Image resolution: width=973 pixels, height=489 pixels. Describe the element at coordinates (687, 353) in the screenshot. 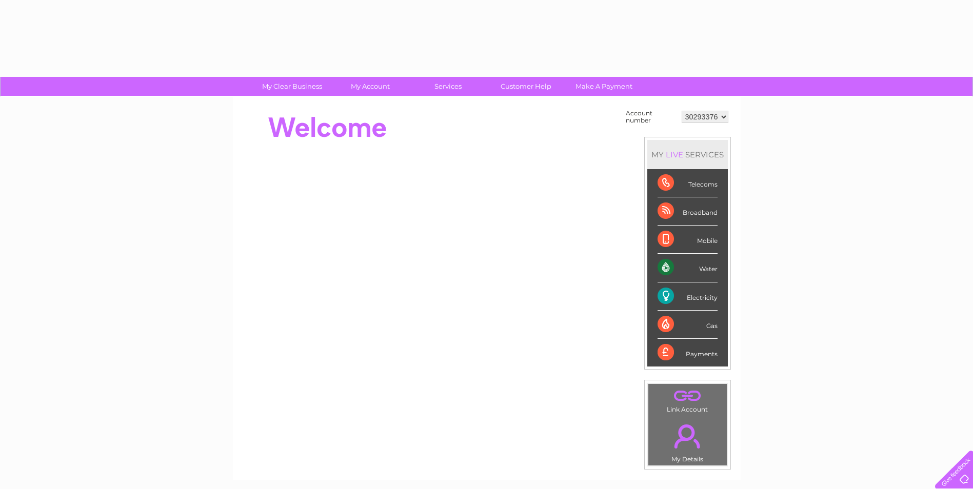

I see `div: Payments` at that location.